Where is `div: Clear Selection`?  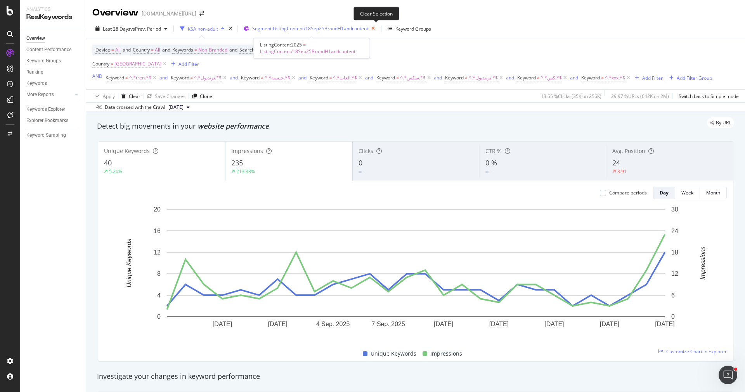
div: Clear Selection is located at coordinates (376, 13).